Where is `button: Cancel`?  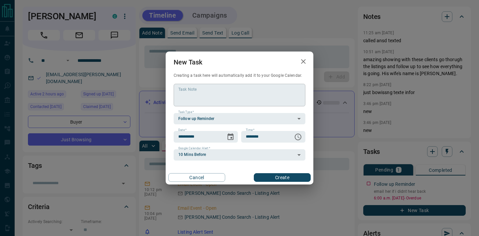 button: Cancel is located at coordinates (196, 177).